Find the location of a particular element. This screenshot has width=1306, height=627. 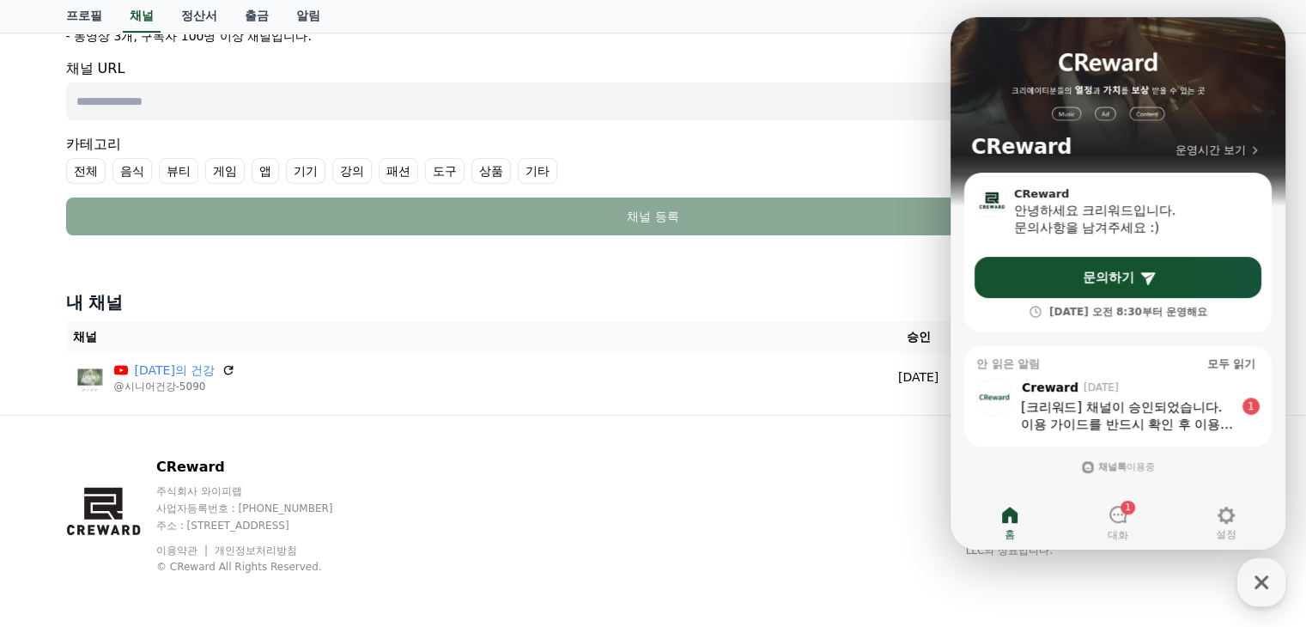

a: 개인정보처리방침 is located at coordinates (256, 551).